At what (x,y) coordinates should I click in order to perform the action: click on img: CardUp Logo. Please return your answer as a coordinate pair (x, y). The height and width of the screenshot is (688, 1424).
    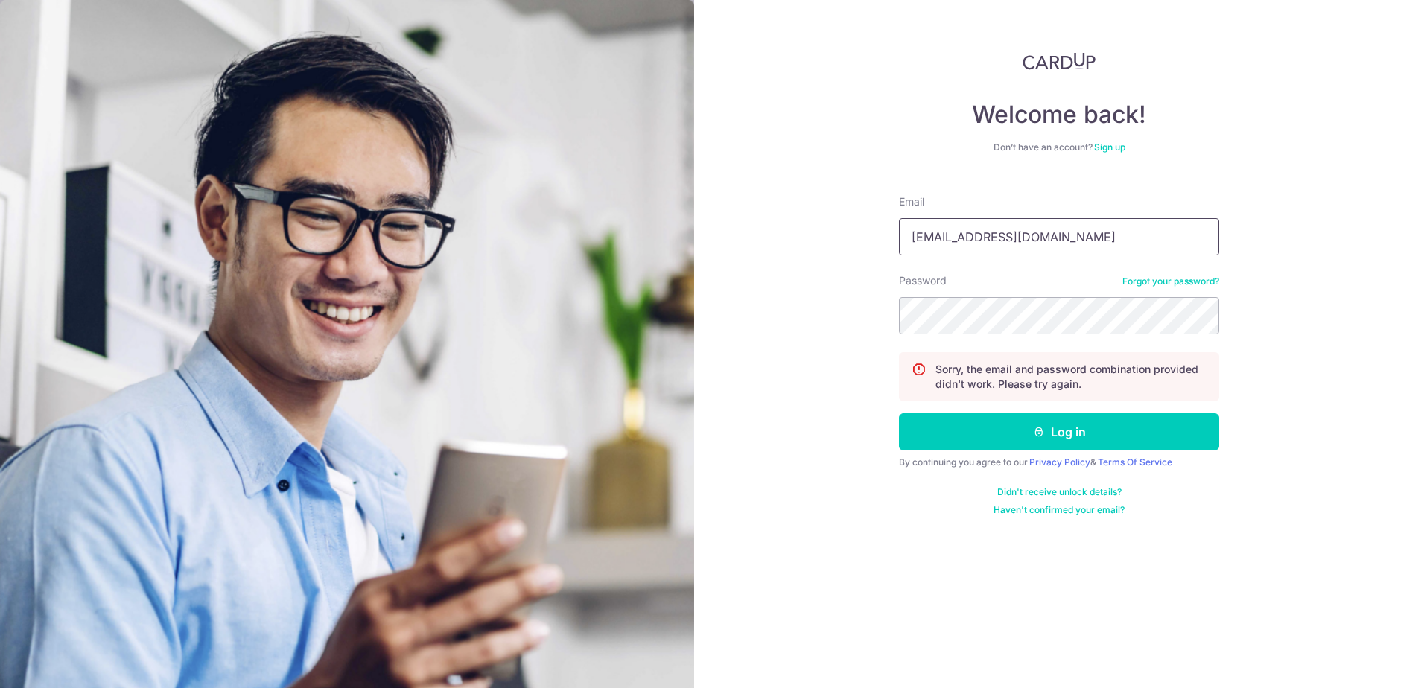
    Looking at the image, I should click on (1059, 61).